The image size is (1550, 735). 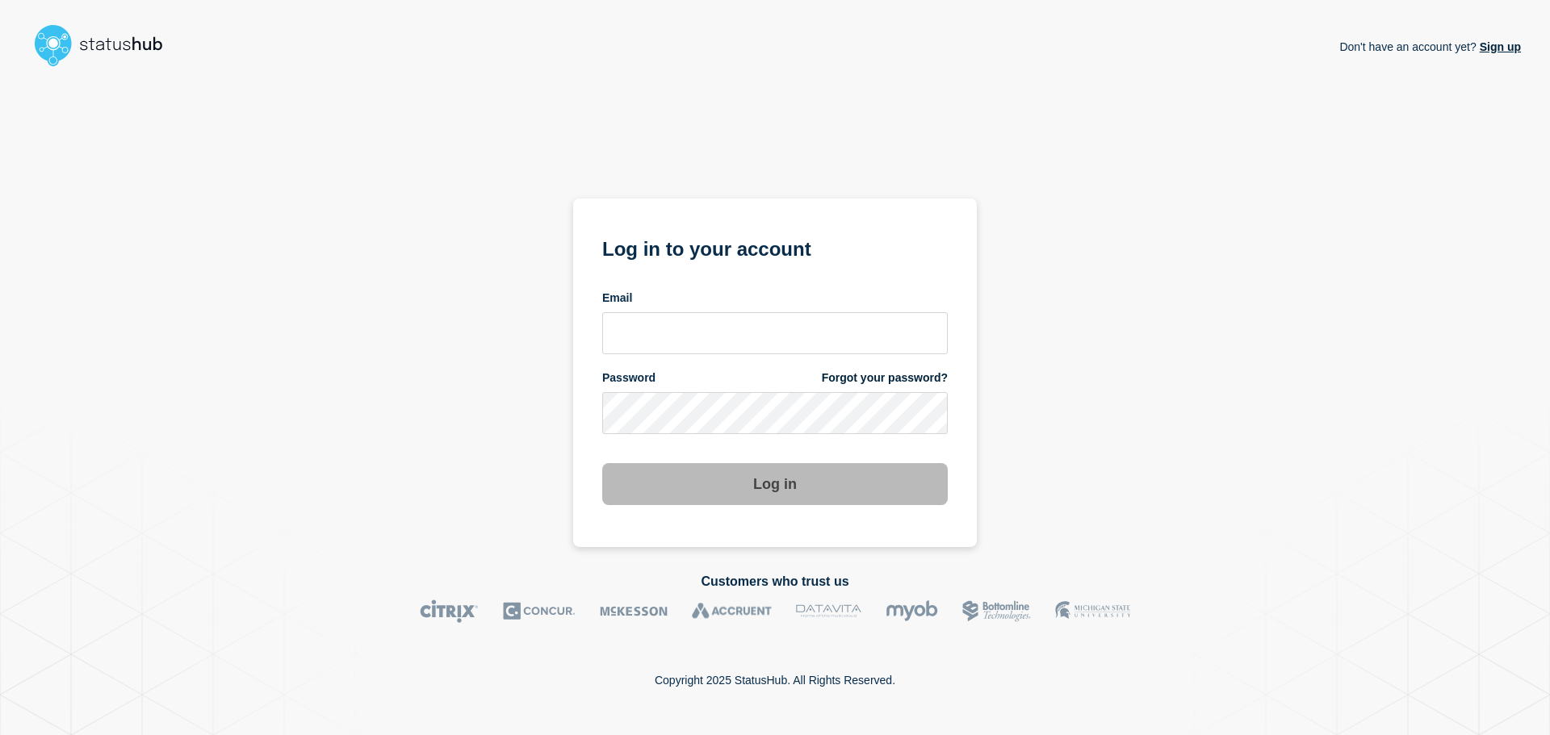 I want to click on img: DataVita logo, so click(x=828, y=611).